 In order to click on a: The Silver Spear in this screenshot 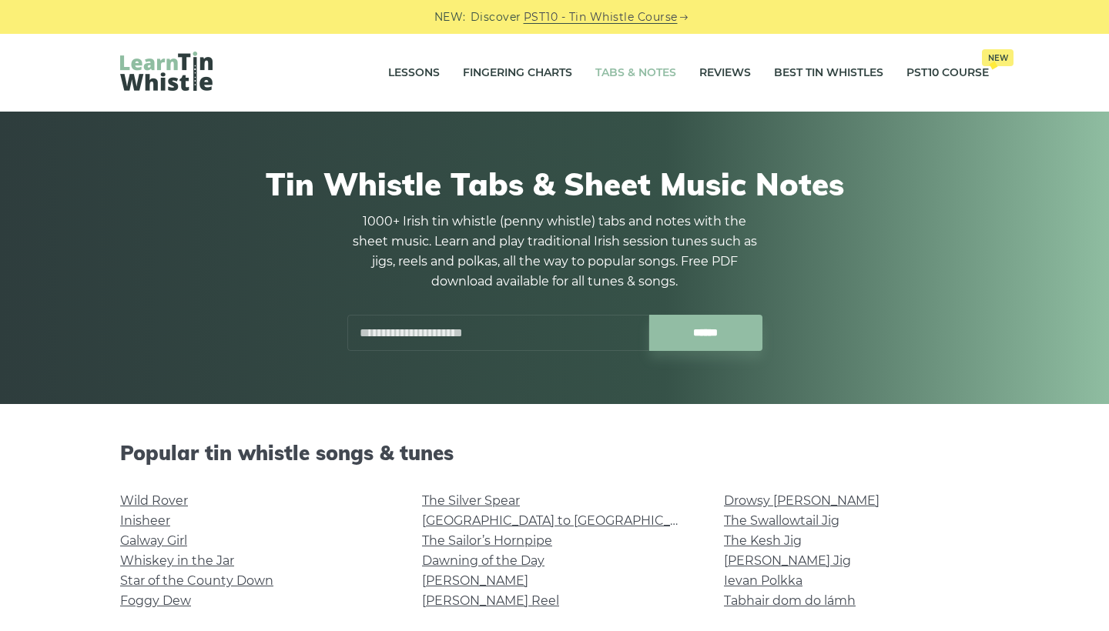, I will do `click(471, 501)`.